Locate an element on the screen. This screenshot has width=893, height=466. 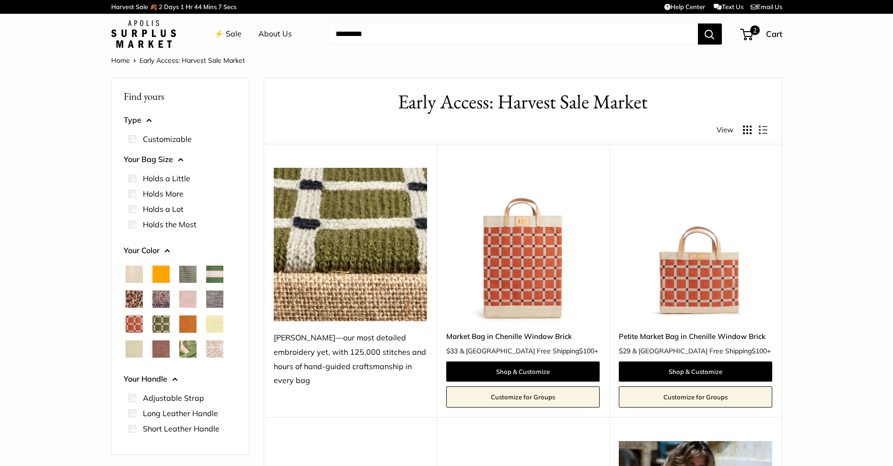
label: Holds a Lot is located at coordinates (163, 209).